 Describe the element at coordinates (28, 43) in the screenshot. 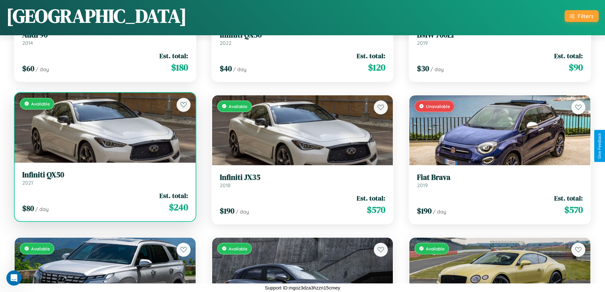

I see `span: 2014` at that location.